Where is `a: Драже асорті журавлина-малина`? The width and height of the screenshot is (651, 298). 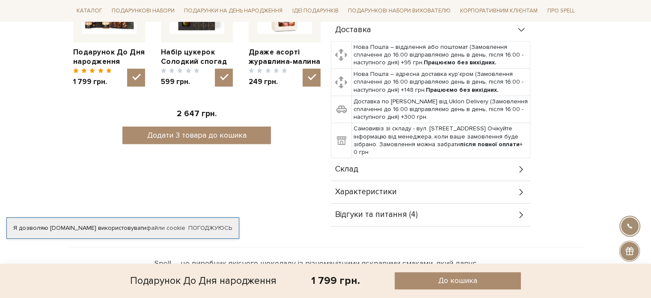
a: Драже асорті журавлина-малина is located at coordinates (285, 57).